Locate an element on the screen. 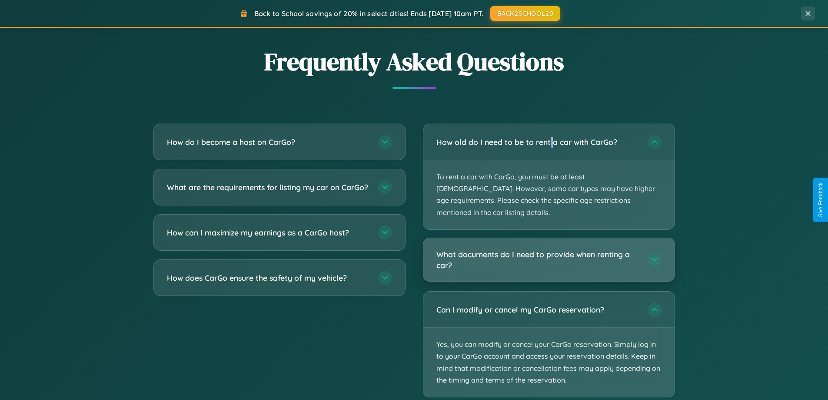  h3: How can I maximize my earnings as a CarGo host? is located at coordinates (268, 232).